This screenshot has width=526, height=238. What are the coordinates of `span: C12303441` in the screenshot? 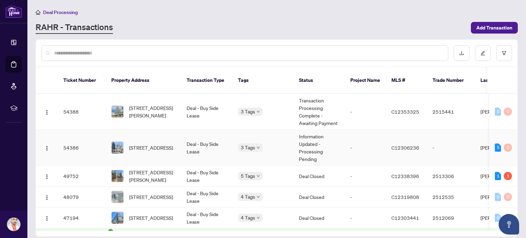 It's located at (405, 218).